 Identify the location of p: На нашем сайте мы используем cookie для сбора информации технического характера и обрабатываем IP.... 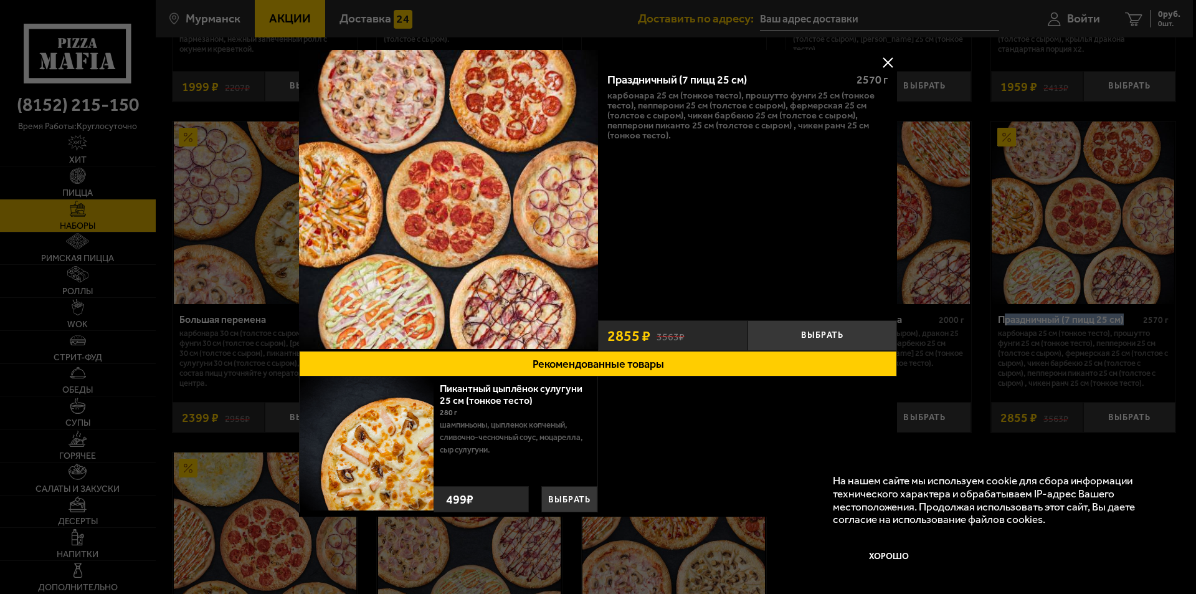
(996, 499).